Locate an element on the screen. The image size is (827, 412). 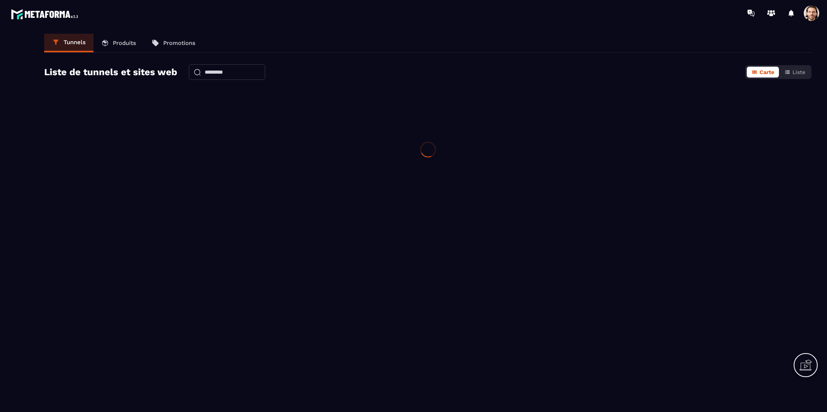
button: Carte is located at coordinates (763, 72).